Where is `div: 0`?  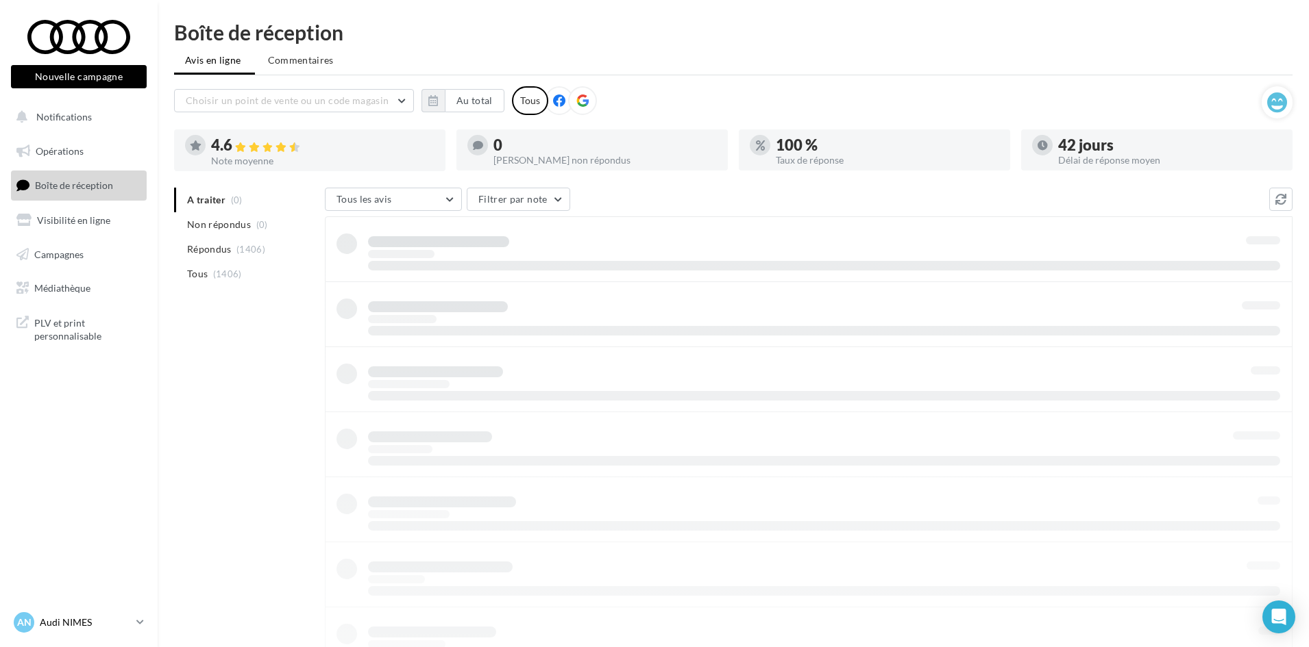
div: 0 is located at coordinates (605, 145).